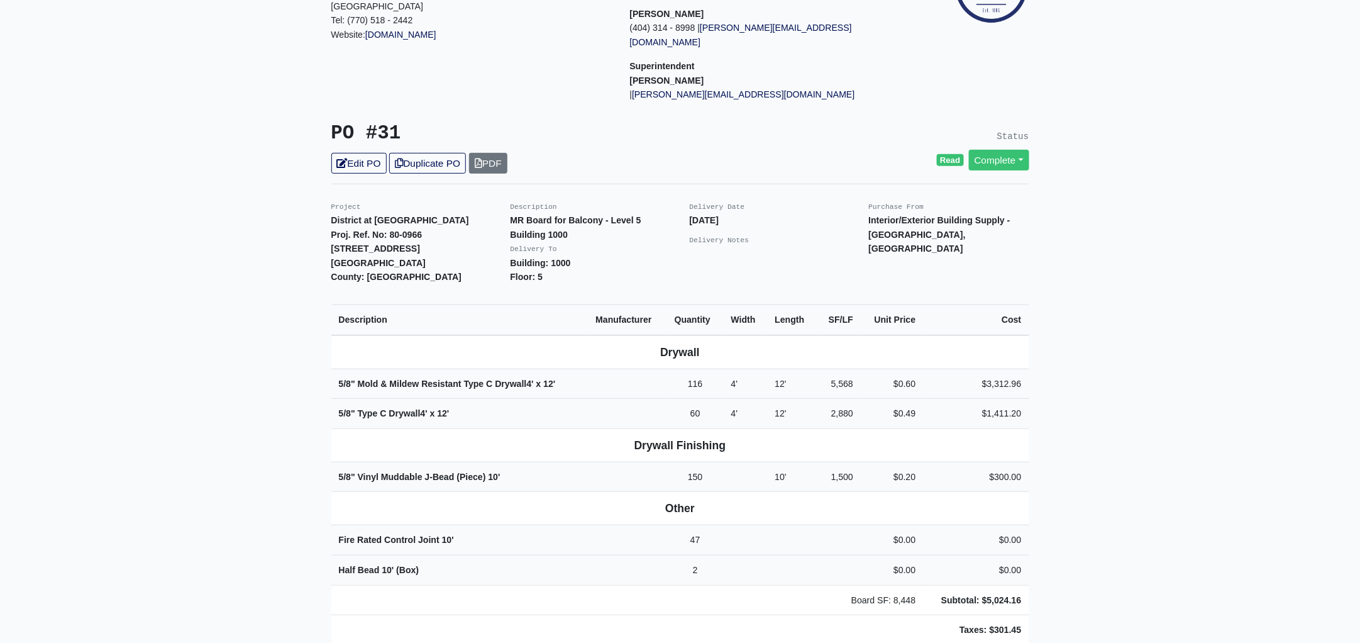 The image size is (1360, 643). What do you see at coordinates (976, 414) in the screenshot?
I see `td: $1,411.20` at bounding box center [976, 414].